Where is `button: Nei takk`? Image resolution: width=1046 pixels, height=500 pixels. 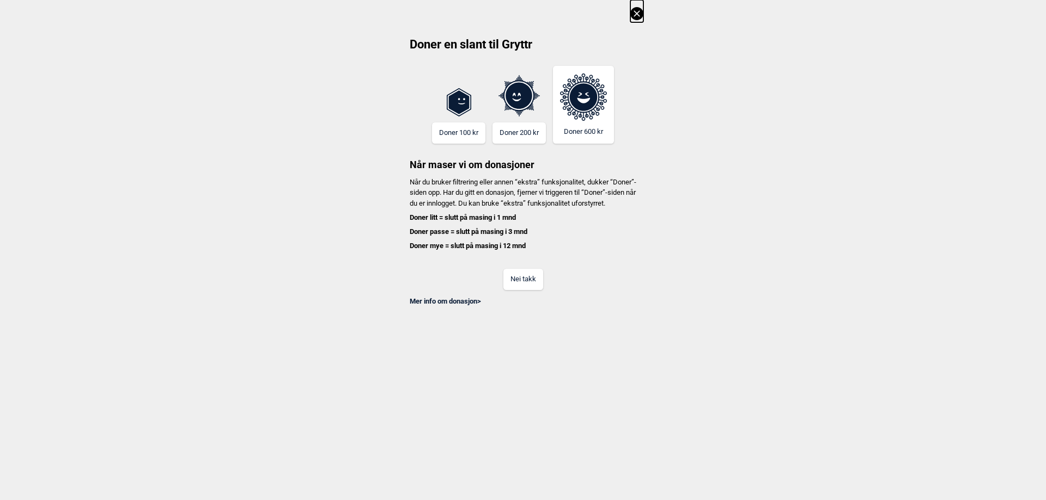
button: Nei takk is located at coordinates (523, 279).